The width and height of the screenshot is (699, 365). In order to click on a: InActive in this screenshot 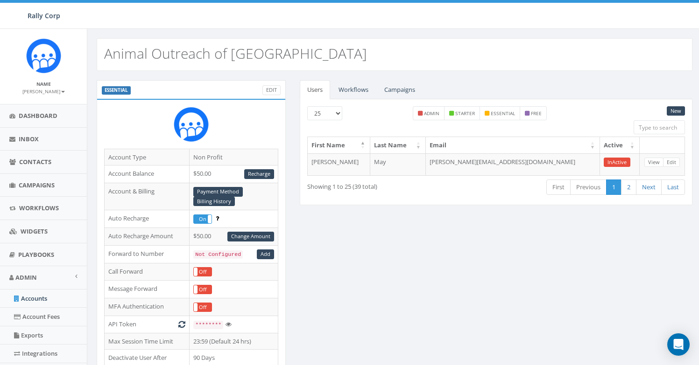, I will do `click(616, 162)`.